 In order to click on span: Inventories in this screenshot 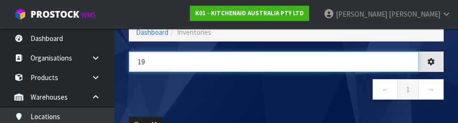, I will do `click(194, 32)`.